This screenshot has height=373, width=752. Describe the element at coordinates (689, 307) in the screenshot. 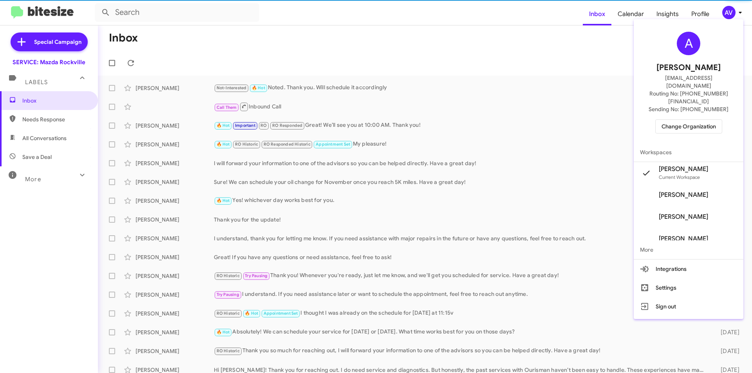

I see `button: Sign out` at that location.